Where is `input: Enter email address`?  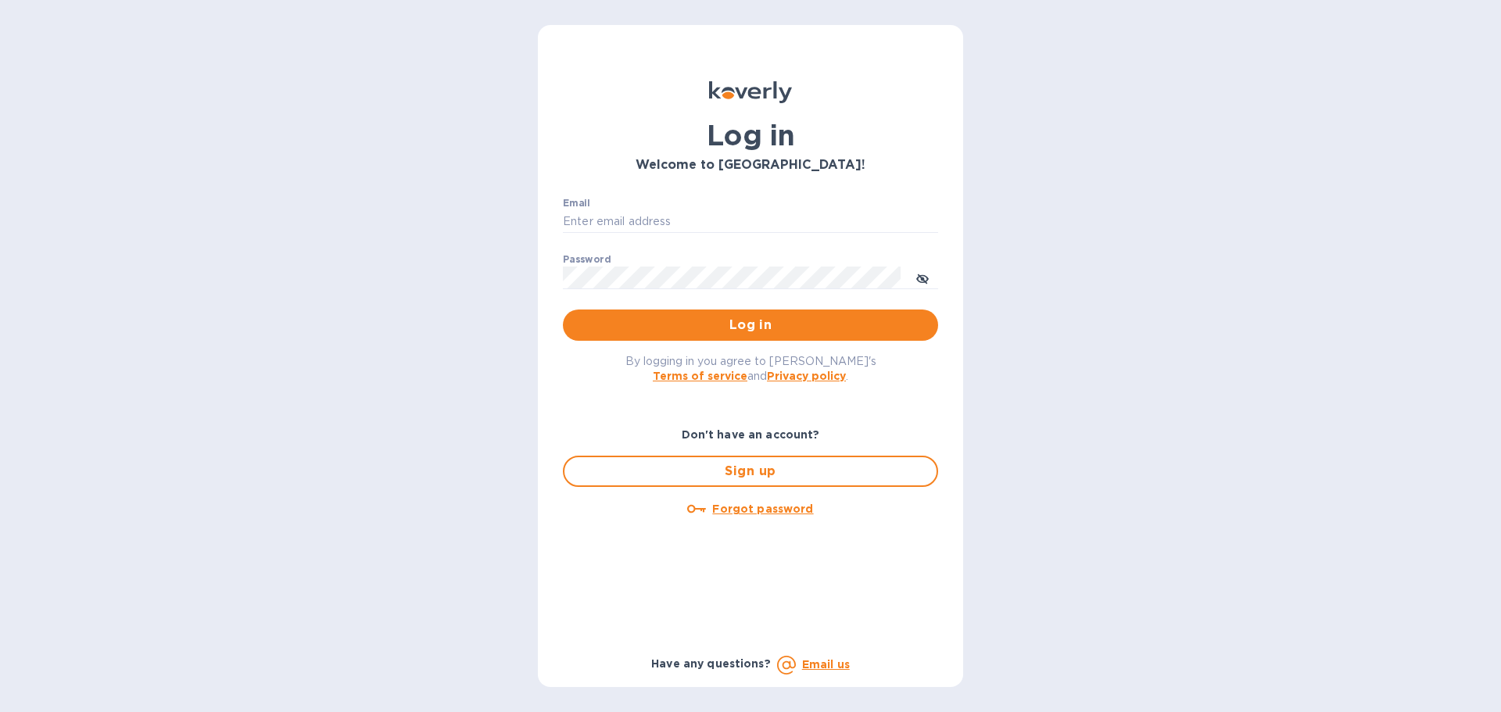
input: Enter email address is located at coordinates (750, 222).